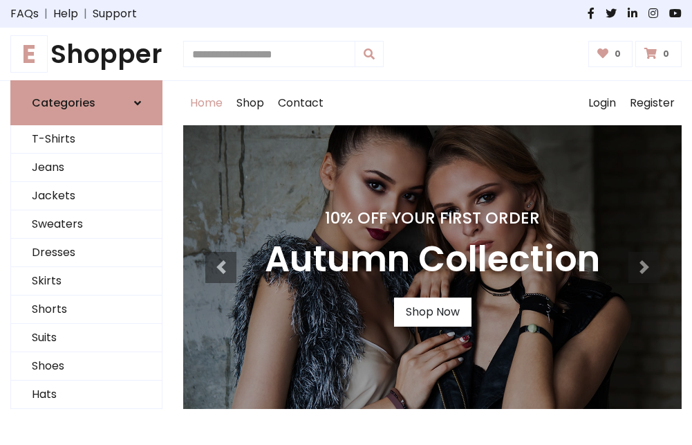 The image size is (692, 445). Describe the element at coordinates (86, 167) in the screenshot. I see `a: Jeans` at that location.